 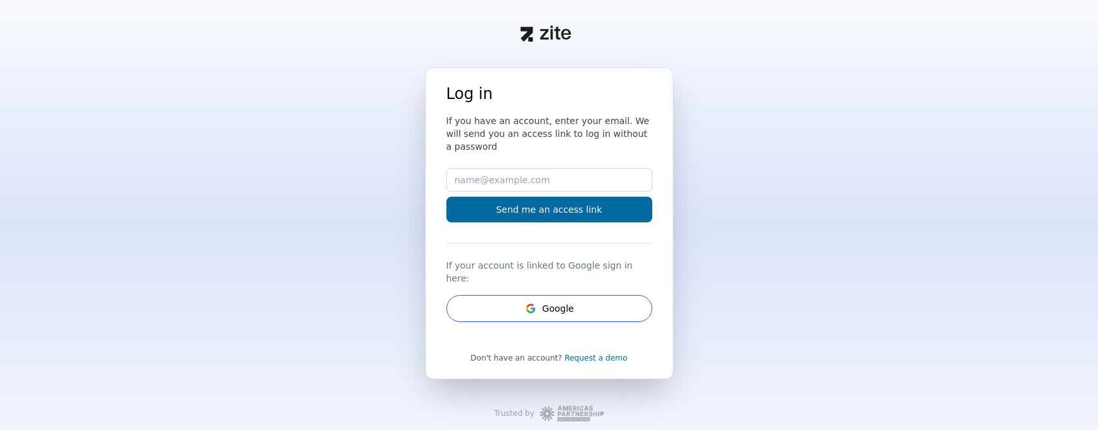 What do you see at coordinates (596, 358) in the screenshot?
I see `a: Request a demo` at bounding box center [596, 358].